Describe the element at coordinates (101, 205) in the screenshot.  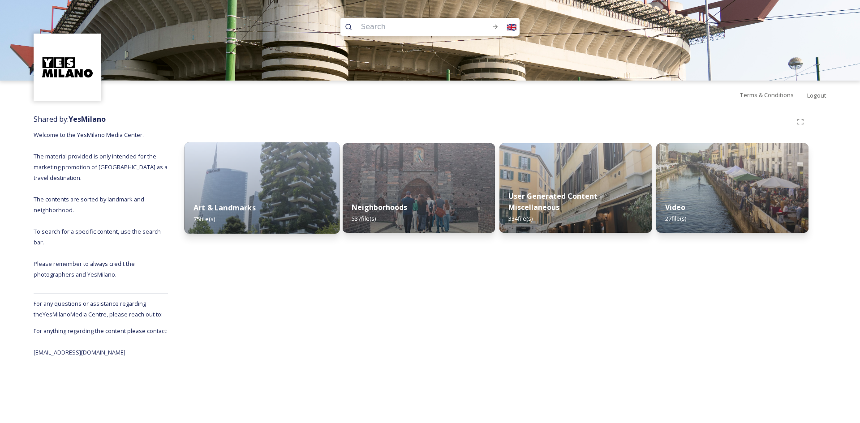
I see `span: Welcome to the YesMilano Media Center. The material provided is only intended for the marketing p...` at that location.